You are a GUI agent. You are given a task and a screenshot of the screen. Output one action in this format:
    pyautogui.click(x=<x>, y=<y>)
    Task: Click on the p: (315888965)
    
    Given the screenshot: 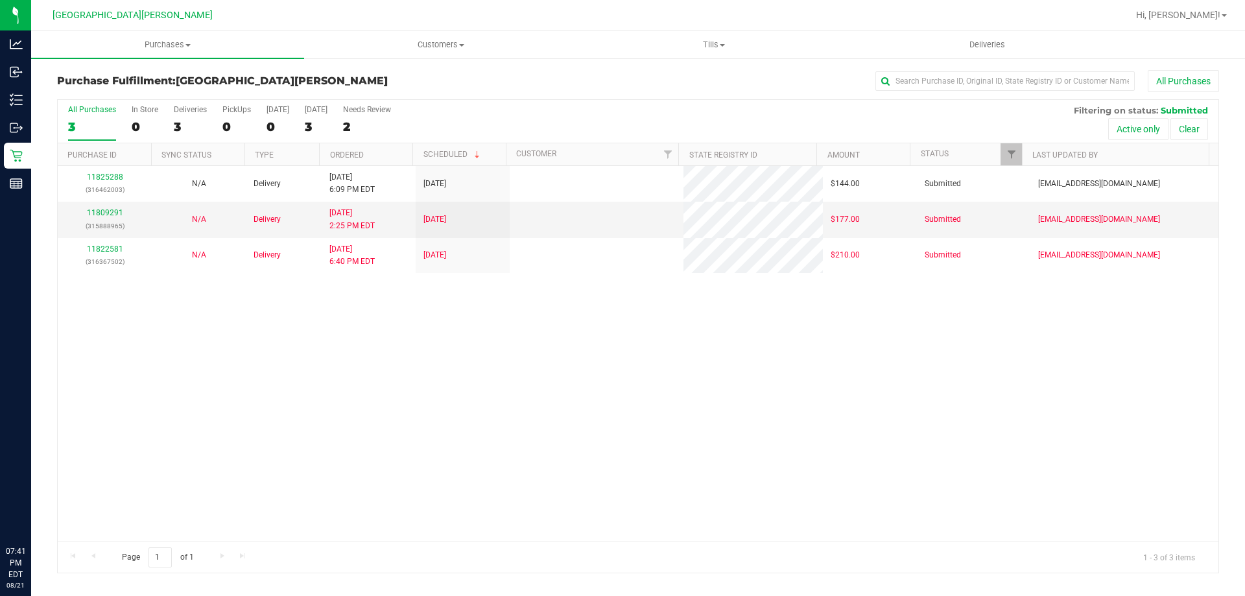 What is the action you would take?
    pyautogui.click(x=104, y=226)
    